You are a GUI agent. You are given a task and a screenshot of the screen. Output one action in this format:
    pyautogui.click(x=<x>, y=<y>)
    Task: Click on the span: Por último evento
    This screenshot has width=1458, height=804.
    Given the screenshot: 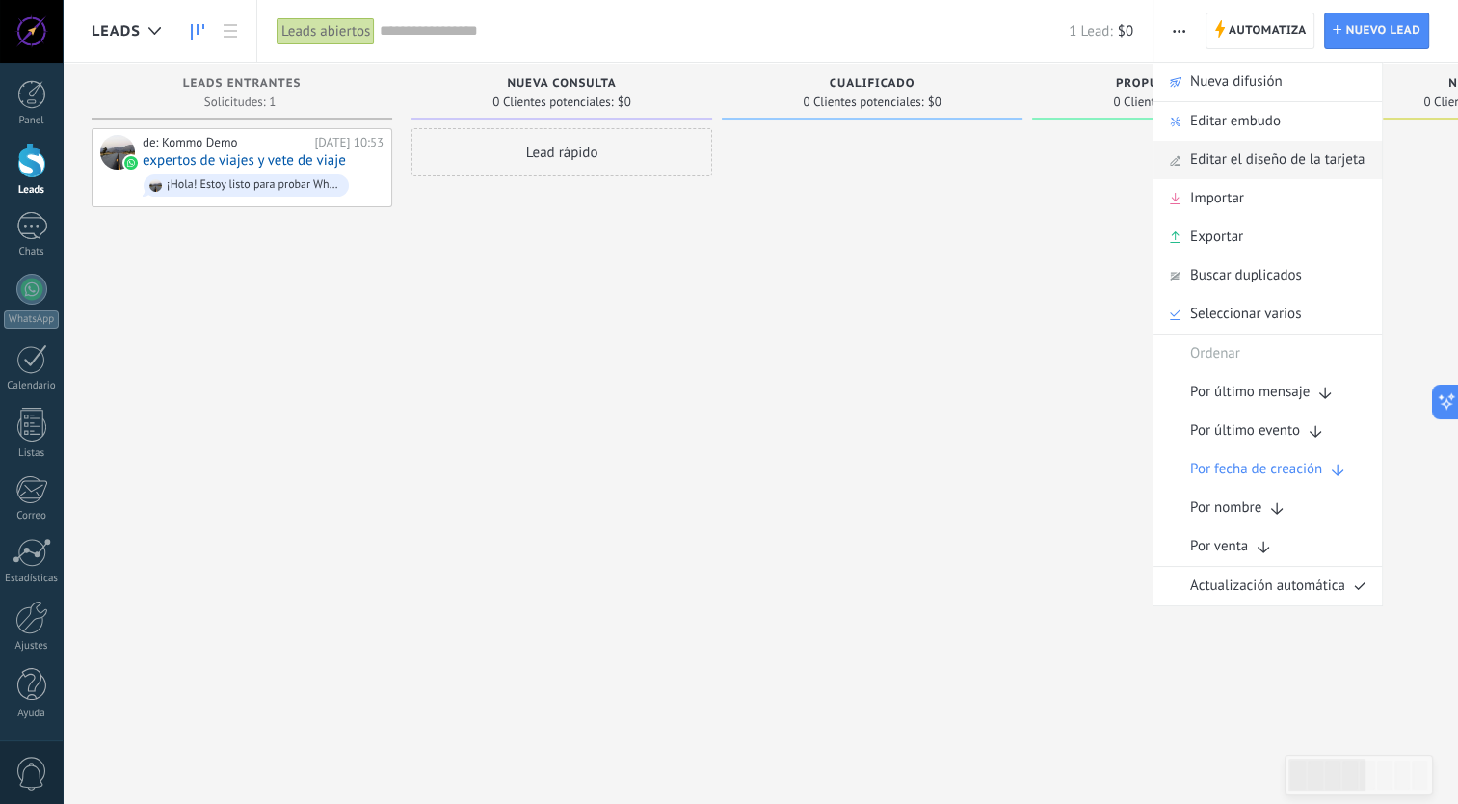 What is the action you would take?
    pyautogui.click(x=1245, y=431)
    